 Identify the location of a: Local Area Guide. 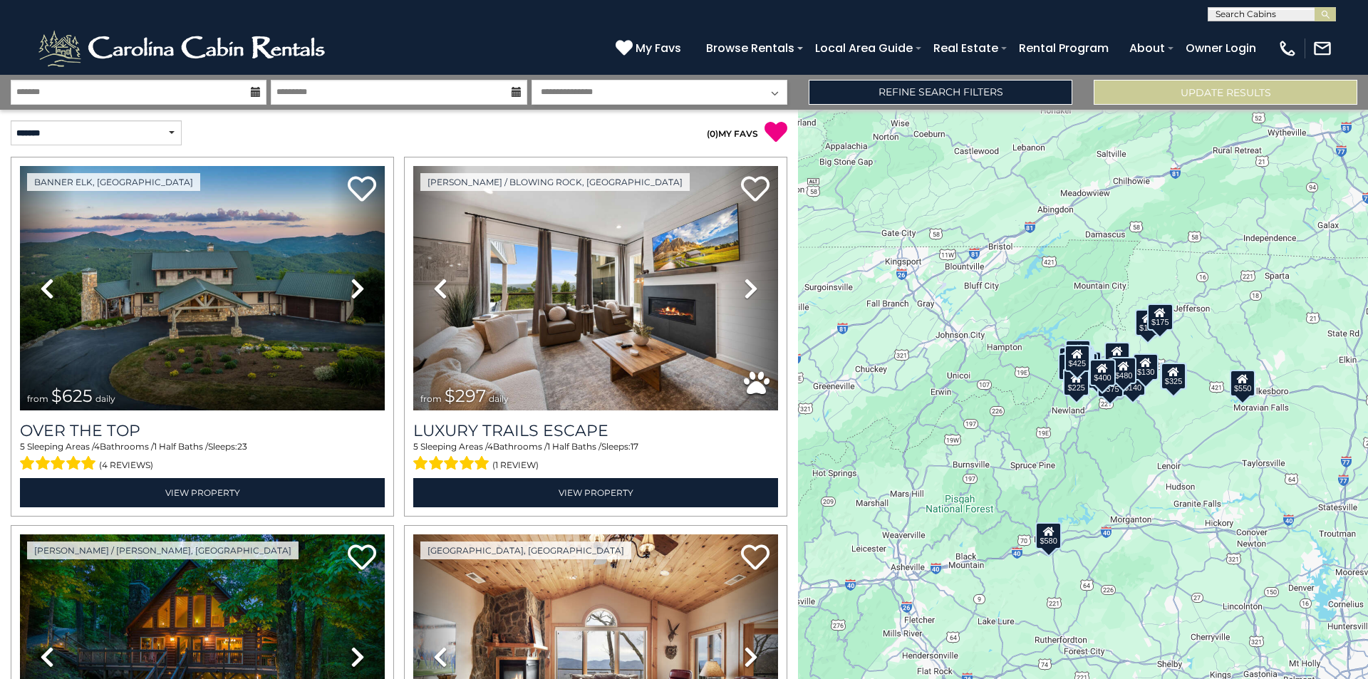
(863, 48).